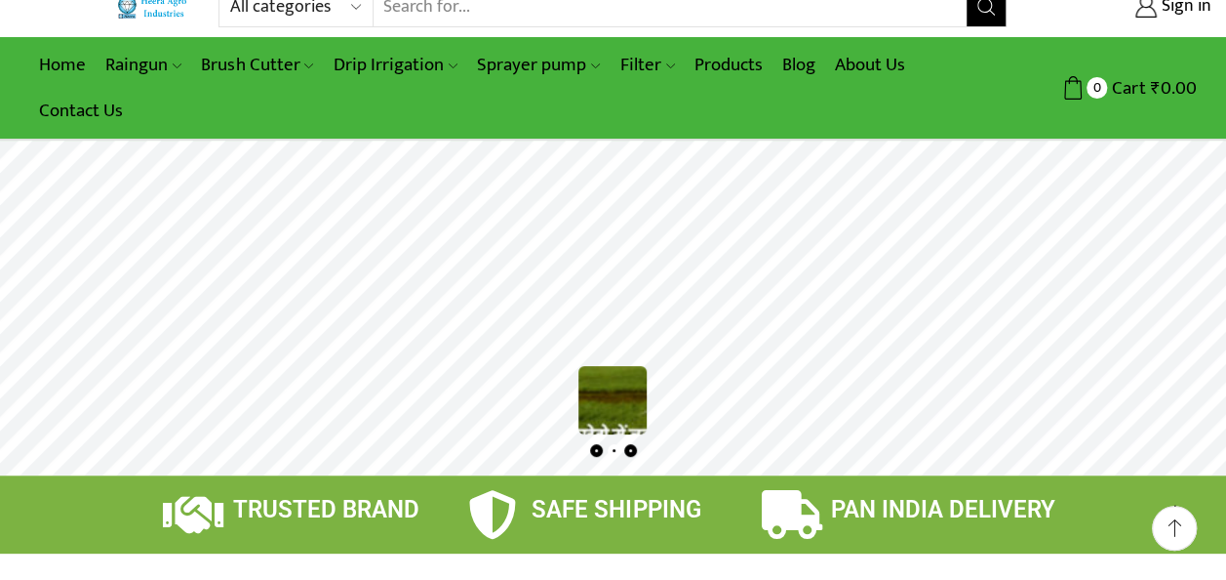 This screenshot has height=580, width=1226. I want to click on a: Drip Irrigation, so click(395, 64).